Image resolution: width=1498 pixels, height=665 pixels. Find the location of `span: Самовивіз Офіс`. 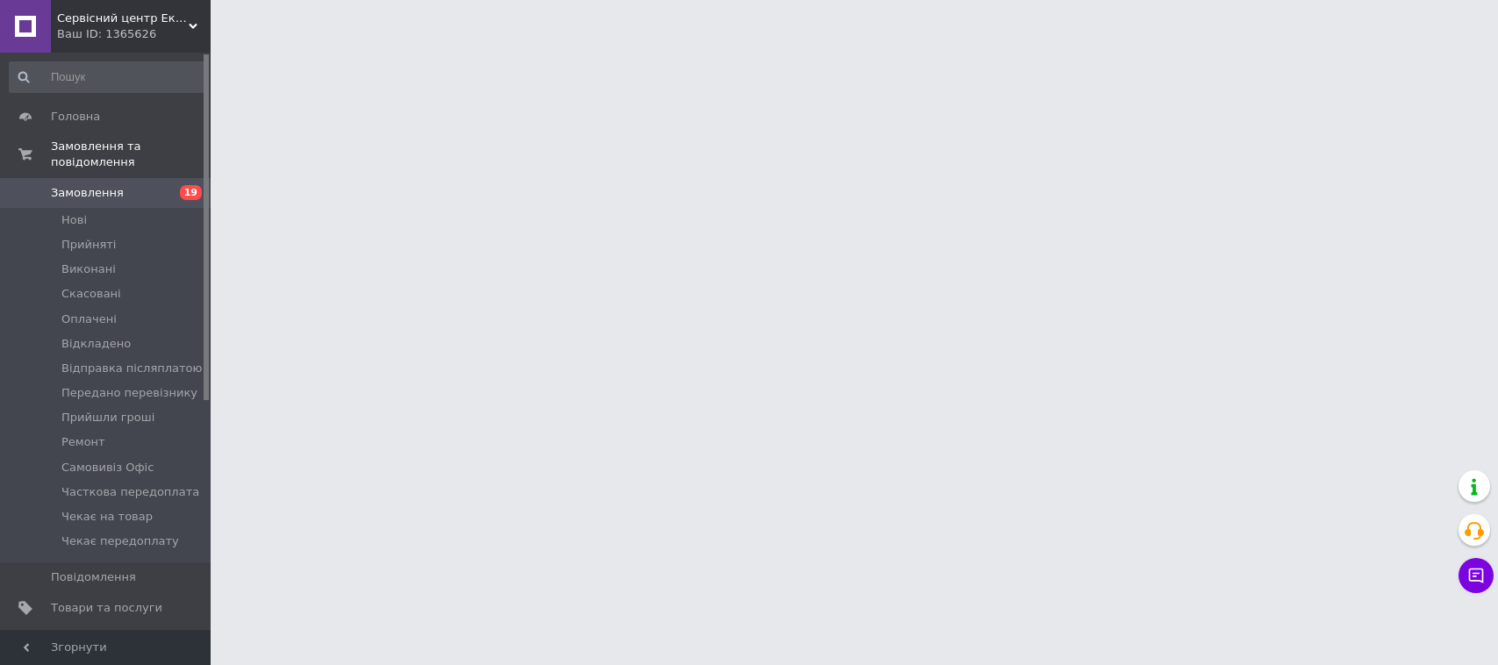

span: Самовивіз Офіс is located at coordinates (107, 468).